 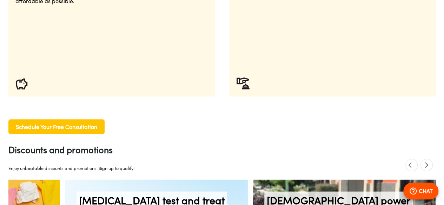 I want to click on span: next, so click(x=426, y=165).